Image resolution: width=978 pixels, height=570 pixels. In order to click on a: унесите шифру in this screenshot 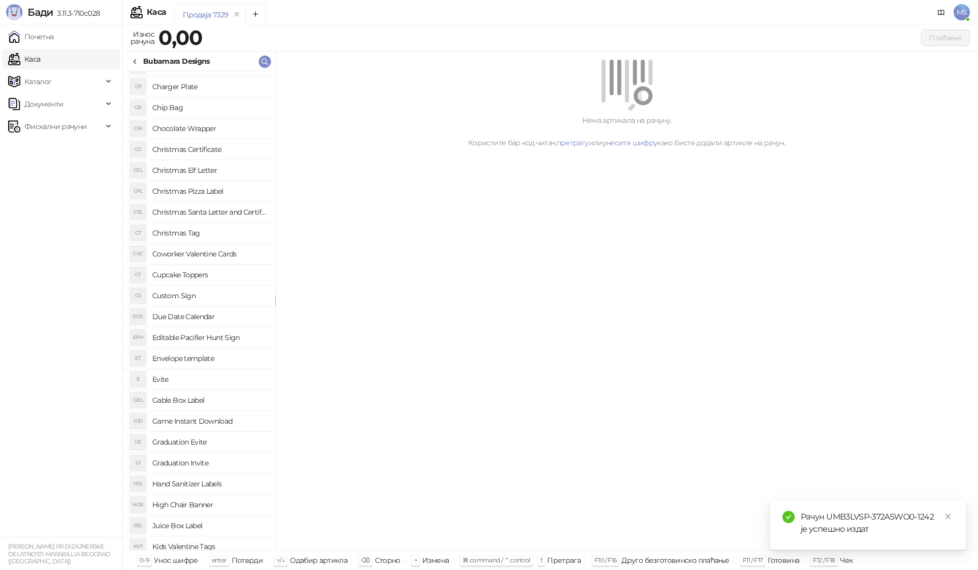, I will do `click(630, 143)`.